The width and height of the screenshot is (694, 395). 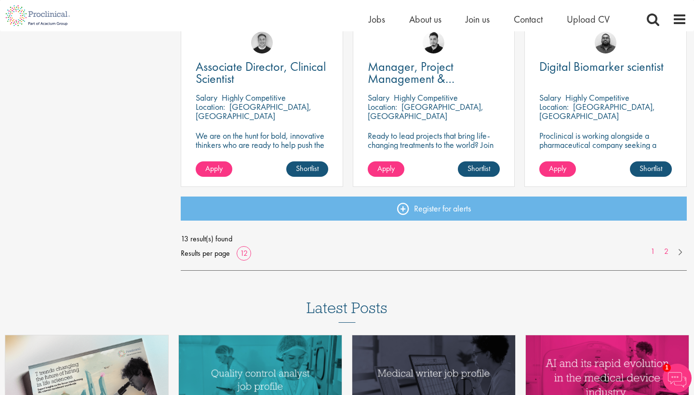 What do you see at coordinates (588, 19) in the screenshot?
I see `span: Upload CV` at bounding box center [588, 19].